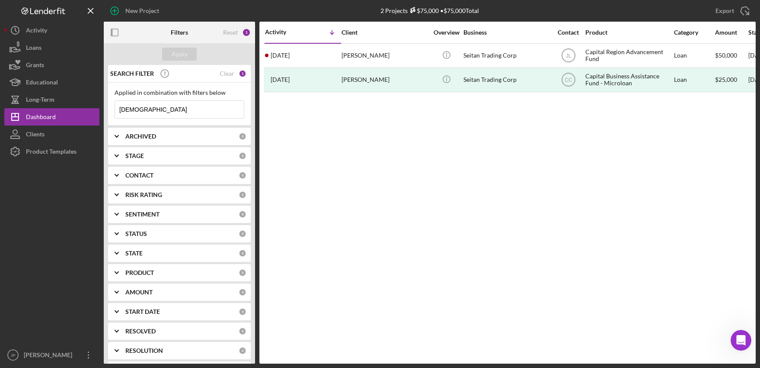  What do you see at coordinates (136, 11) in the screenshot?
I see `button: New Project` at bounding box center [136, 11].